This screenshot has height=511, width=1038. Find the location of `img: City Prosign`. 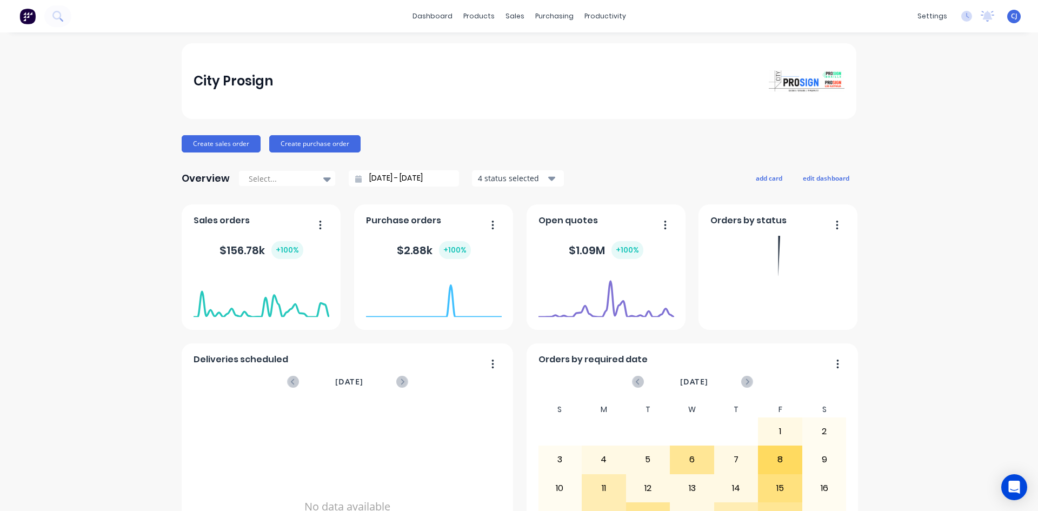

img: City Prosign is located at coordinates (806, 81).